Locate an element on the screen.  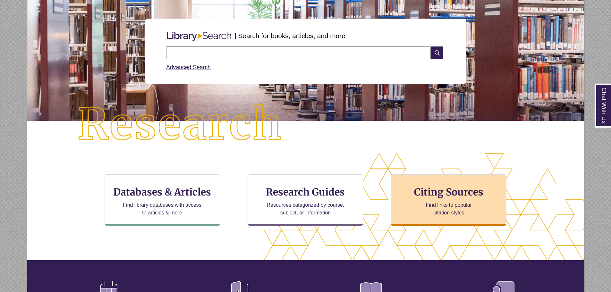
img: Research is located at coordinates (180, 125).